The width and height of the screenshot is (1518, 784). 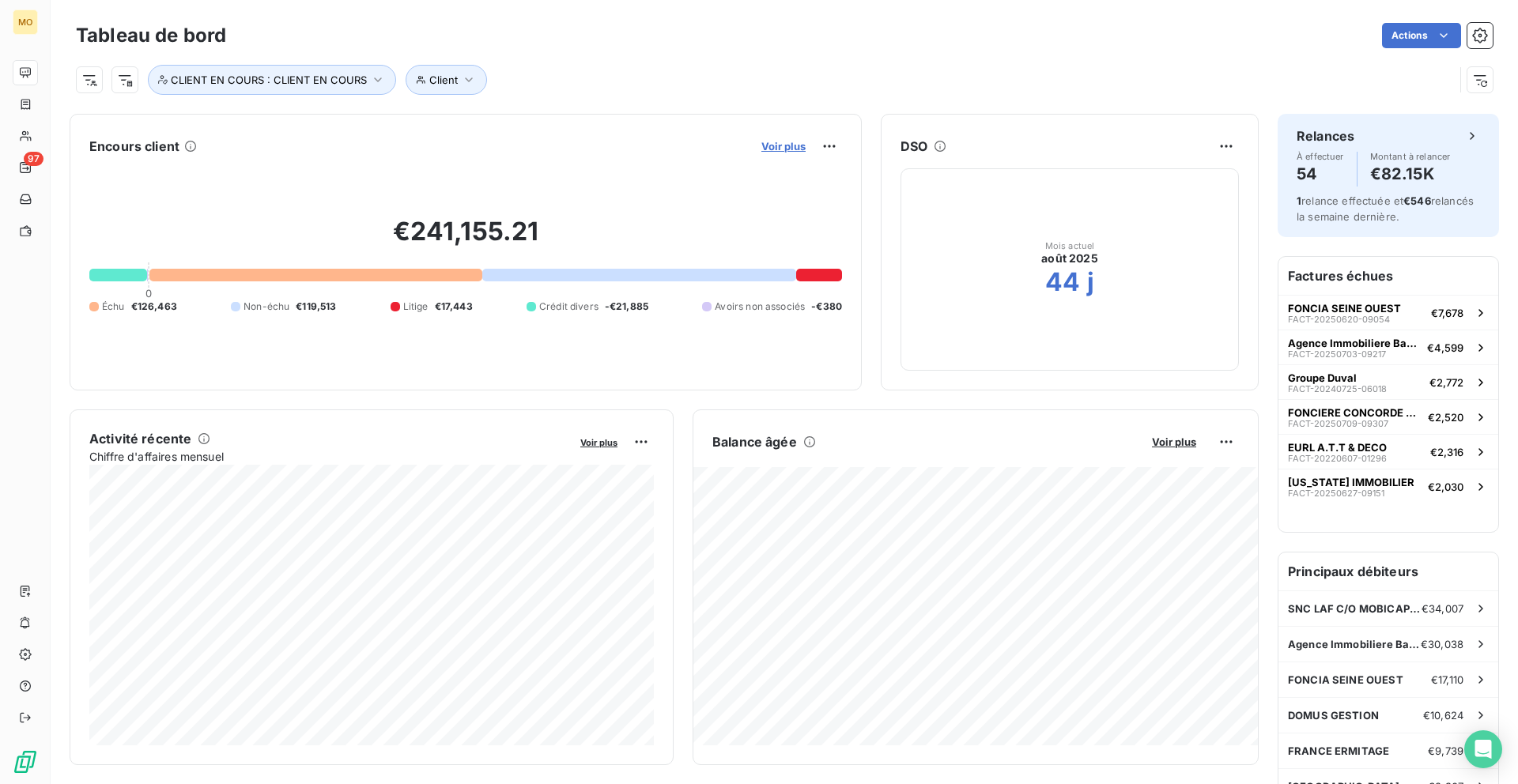 What do you see at coordinates (755, 442) in the screenshot?
I see `h6: Balance âgée` at bounding box center [755, 442].